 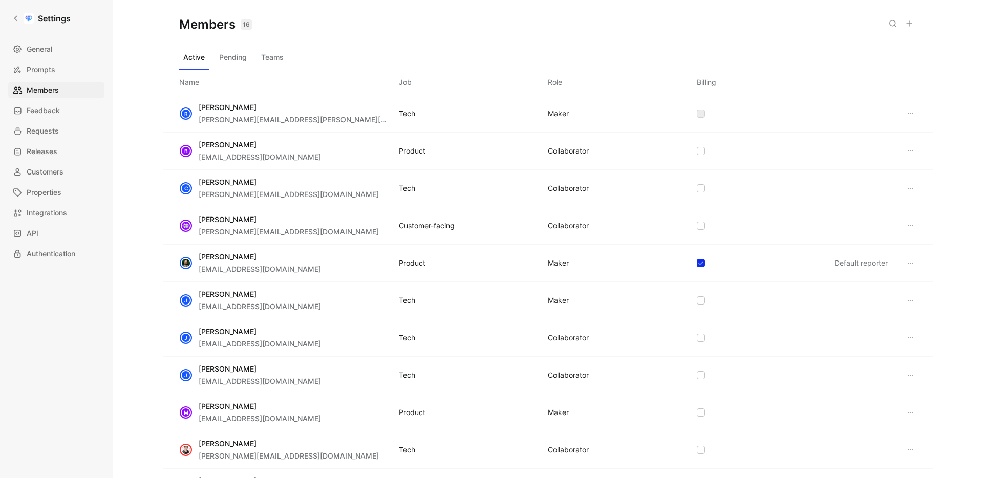 What do you see at coordinates (56, 234) in the screenshot?
I see `a: API` at bounding box center [56, 234].